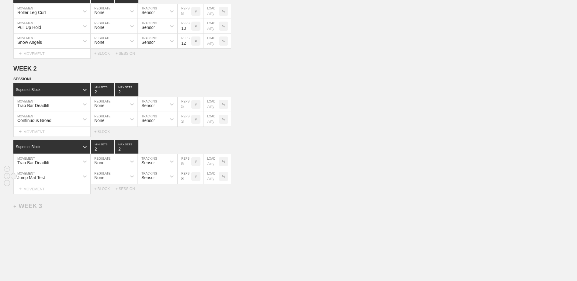  What do you see at coordinates (31, 178) in the screenshot?
I see `div: Jump Mat Test` at bounding box center [31, 178].